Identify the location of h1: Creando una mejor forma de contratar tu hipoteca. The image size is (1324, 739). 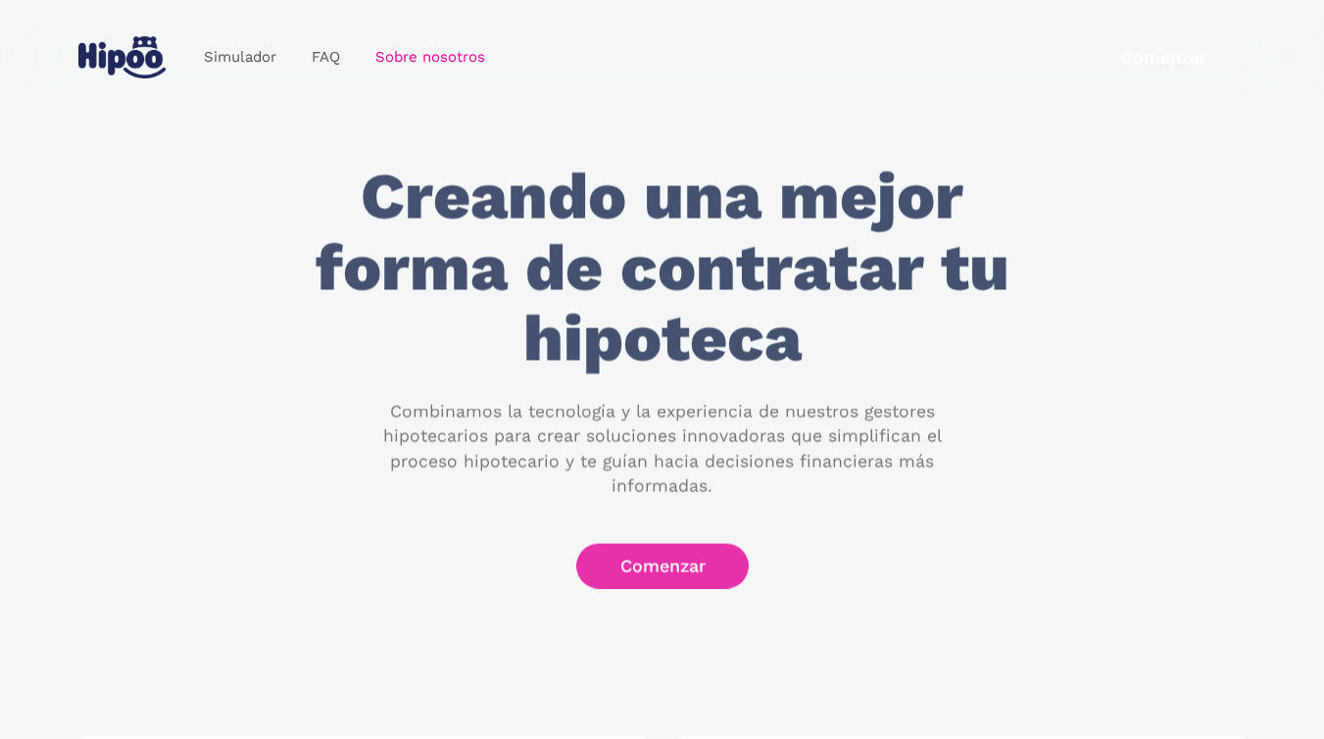
(662, 269).